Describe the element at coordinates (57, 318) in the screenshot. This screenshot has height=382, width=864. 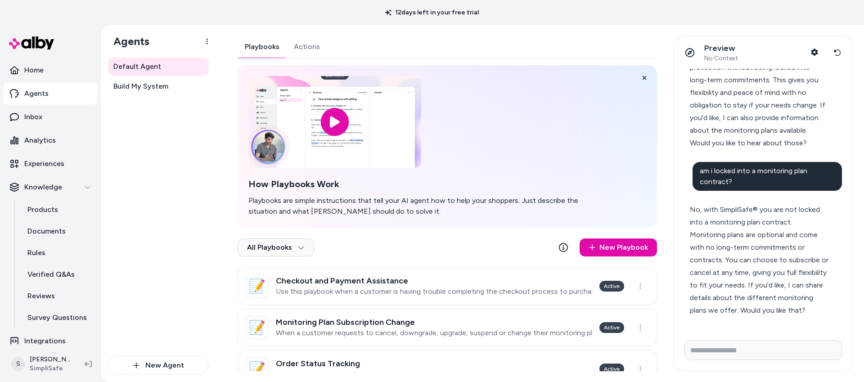
I see `p: Survey Questions` at that location.